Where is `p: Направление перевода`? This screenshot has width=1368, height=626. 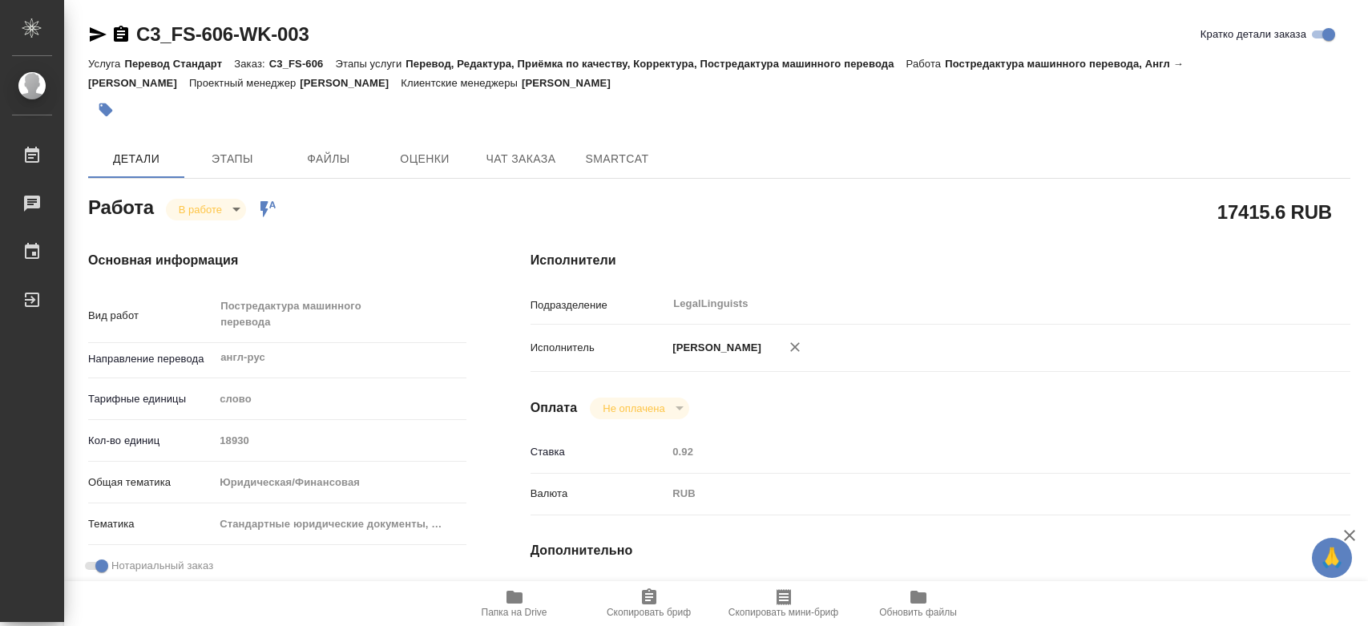
p: Направление перевода is located at coordinates (151, 359).